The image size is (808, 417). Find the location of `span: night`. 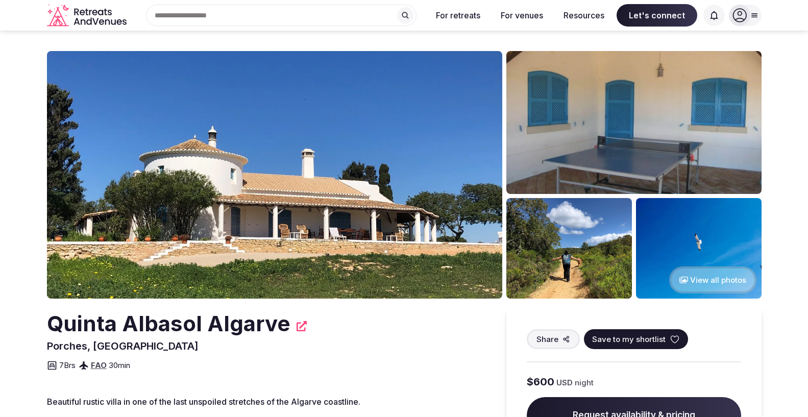

span: night is located at coordinates (584, 382).